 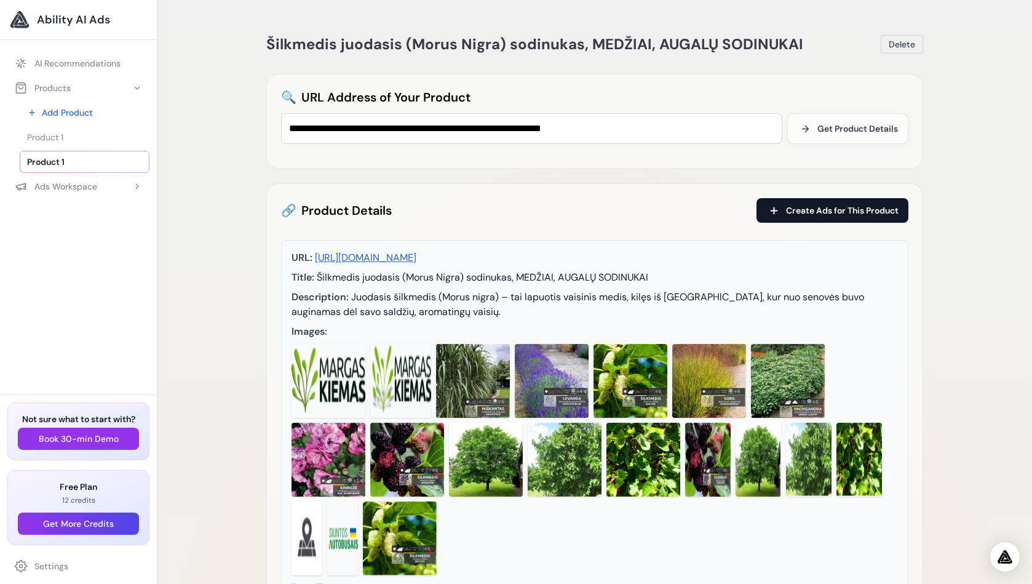 I want to click on div: Ads Workspace, so click(x=56, y=186).